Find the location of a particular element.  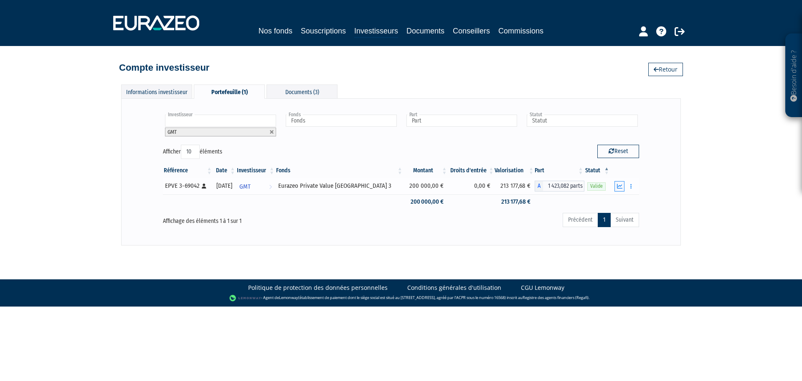

th: Référence : activer pour trier la colonne par ordre croissant is located at coordinates (188, 170).